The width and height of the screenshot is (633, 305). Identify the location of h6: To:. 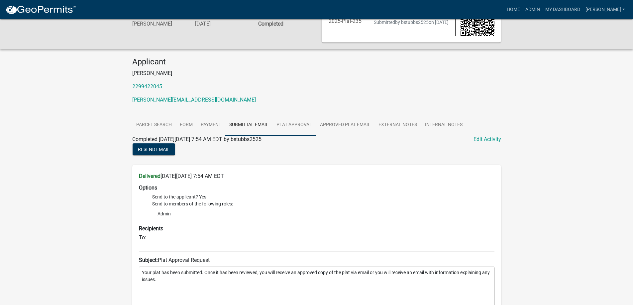
(317, 238).